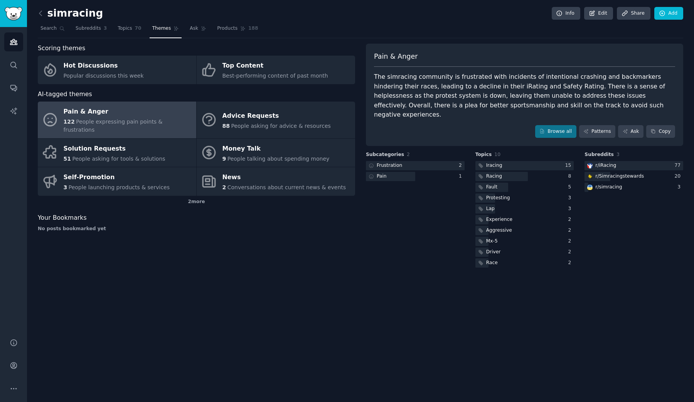  What do you see at coordinates (119, 187) in the screenshot?
I see `span: People launching products & services` at bounding box center [119, 187].